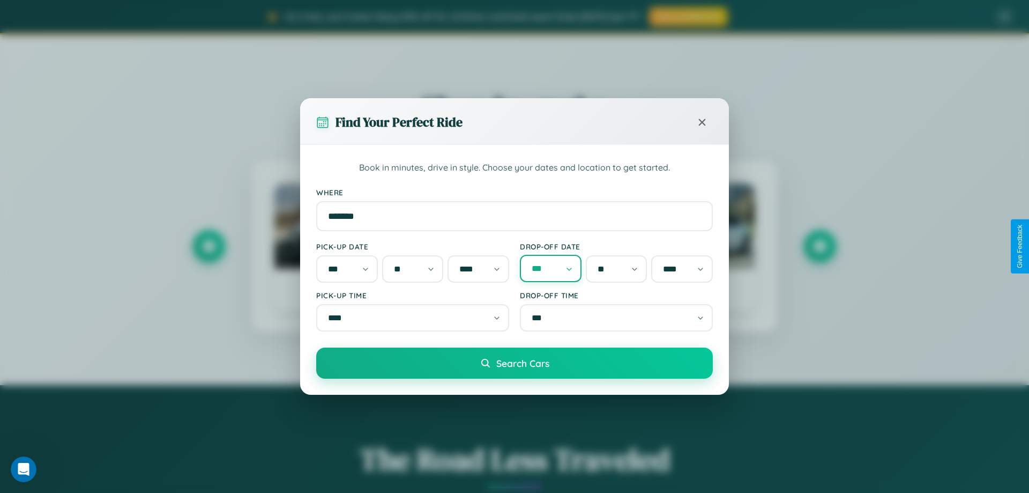  What do you see at coordinates (413, 246) in the screenshot?
I see `label: Pick-up Date` at bounding box center [413, 246].